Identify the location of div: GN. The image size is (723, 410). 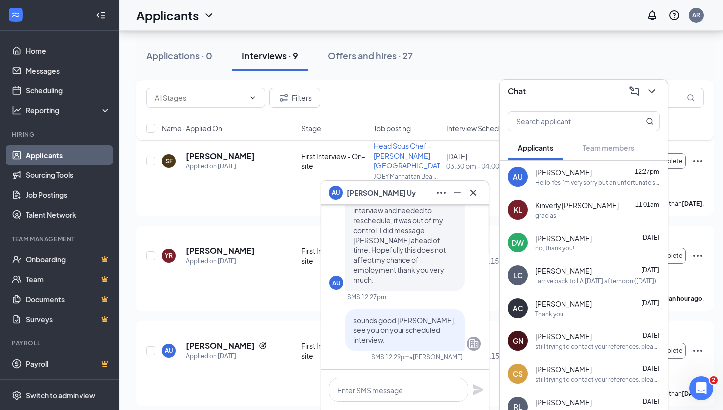
(518, 341).